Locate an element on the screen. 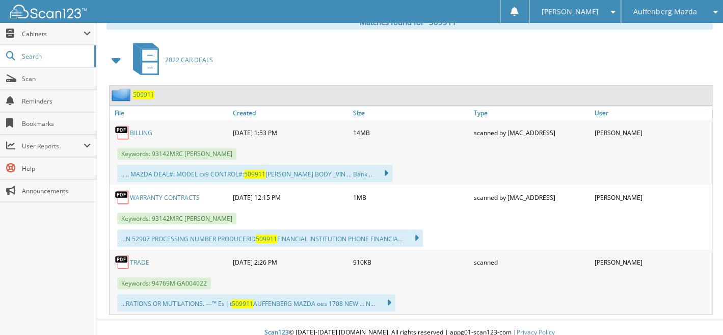  a: 2022 CAR DEALS is located at coordinates (170, 60).